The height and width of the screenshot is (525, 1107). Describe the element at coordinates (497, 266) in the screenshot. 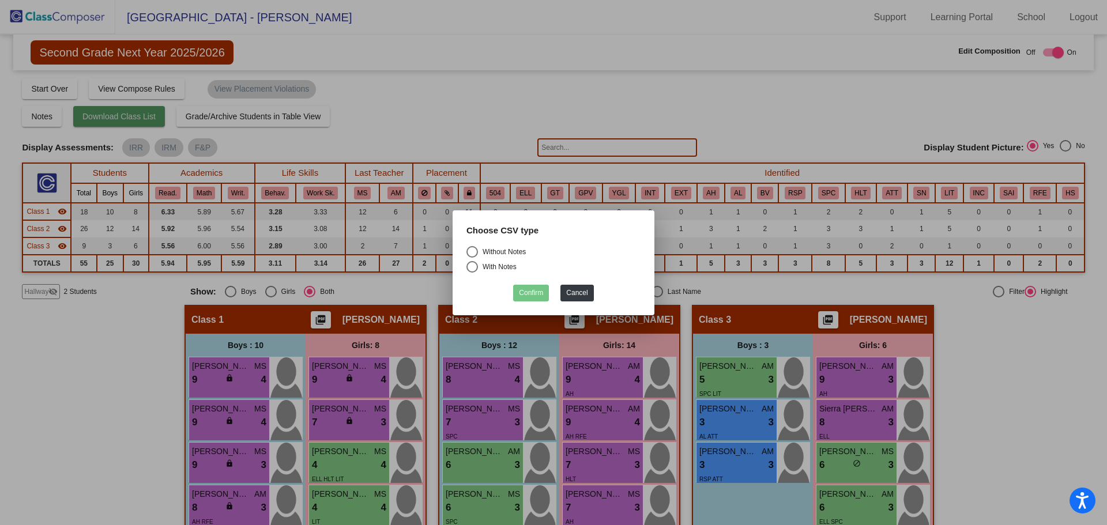

I see `div: With Notes` at that location.